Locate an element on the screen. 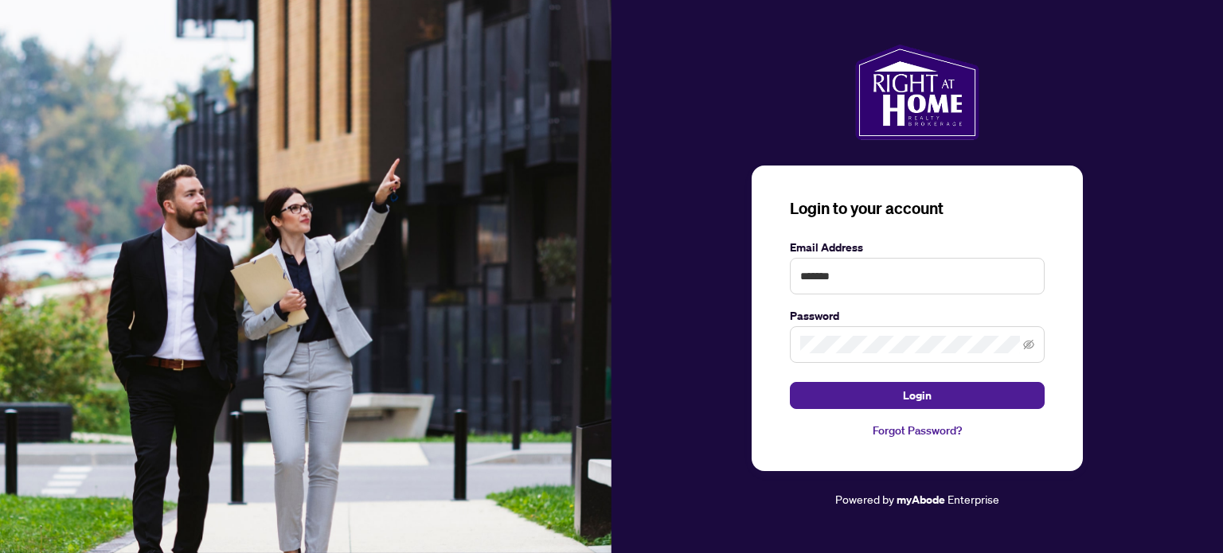 The width and height of the screenshot is (1223, 553). span: Powered by is located at coordinates (865, 499).